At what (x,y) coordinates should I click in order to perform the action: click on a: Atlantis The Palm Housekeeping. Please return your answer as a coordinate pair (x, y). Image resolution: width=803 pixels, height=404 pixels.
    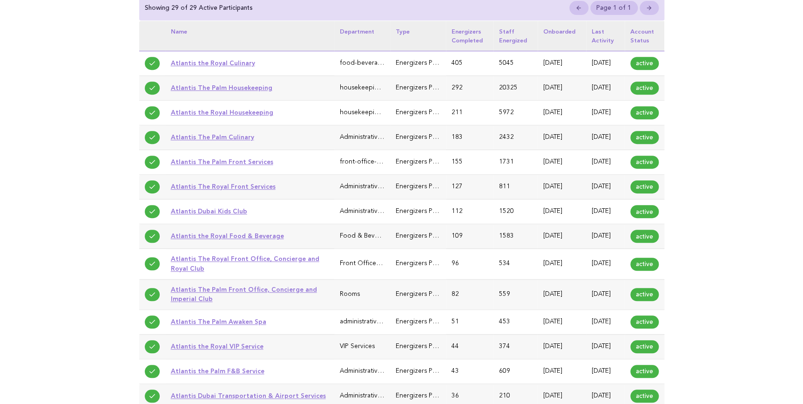
    Looking at the image, I should click on (222, 88).